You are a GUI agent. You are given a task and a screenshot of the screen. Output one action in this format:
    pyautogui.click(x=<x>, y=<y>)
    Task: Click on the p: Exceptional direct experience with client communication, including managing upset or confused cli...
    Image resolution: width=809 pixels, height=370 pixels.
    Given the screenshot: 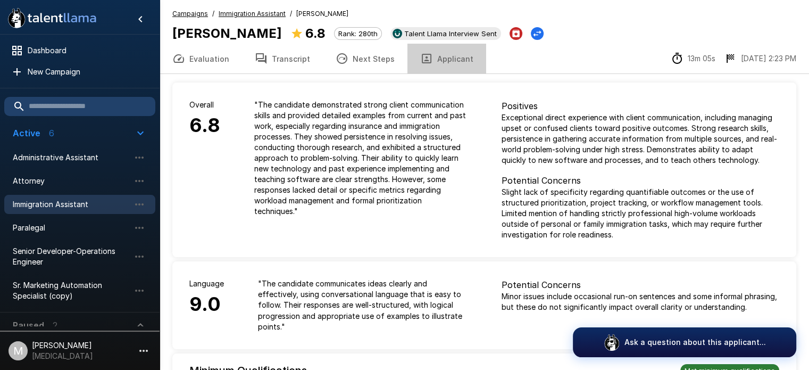 What is the action you would take?
    pyautogui.click(x=640, y=139)
    